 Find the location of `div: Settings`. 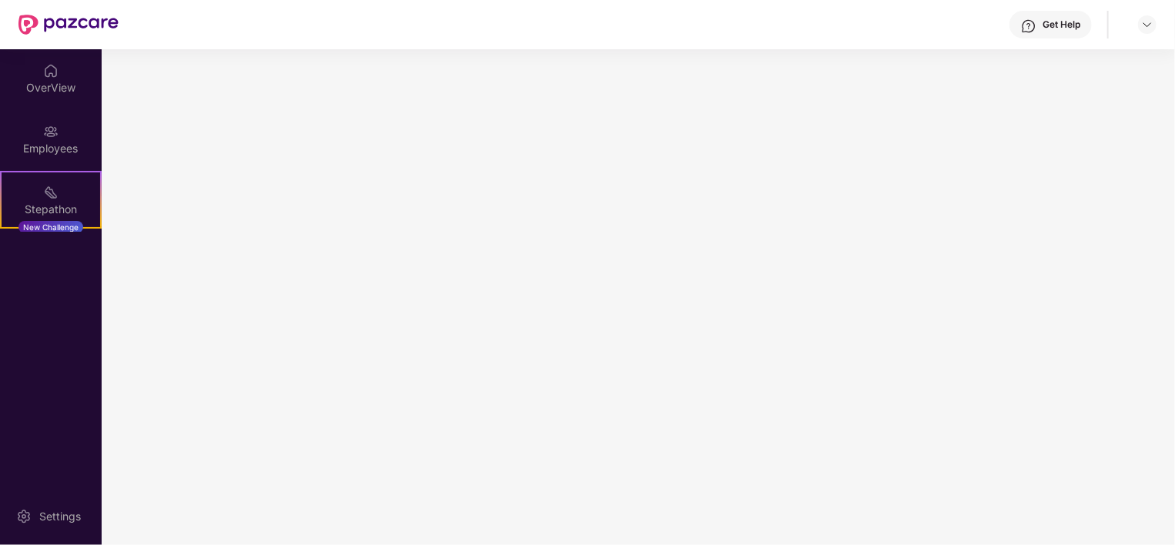

div: Settings is located at coordinates (60, 517).